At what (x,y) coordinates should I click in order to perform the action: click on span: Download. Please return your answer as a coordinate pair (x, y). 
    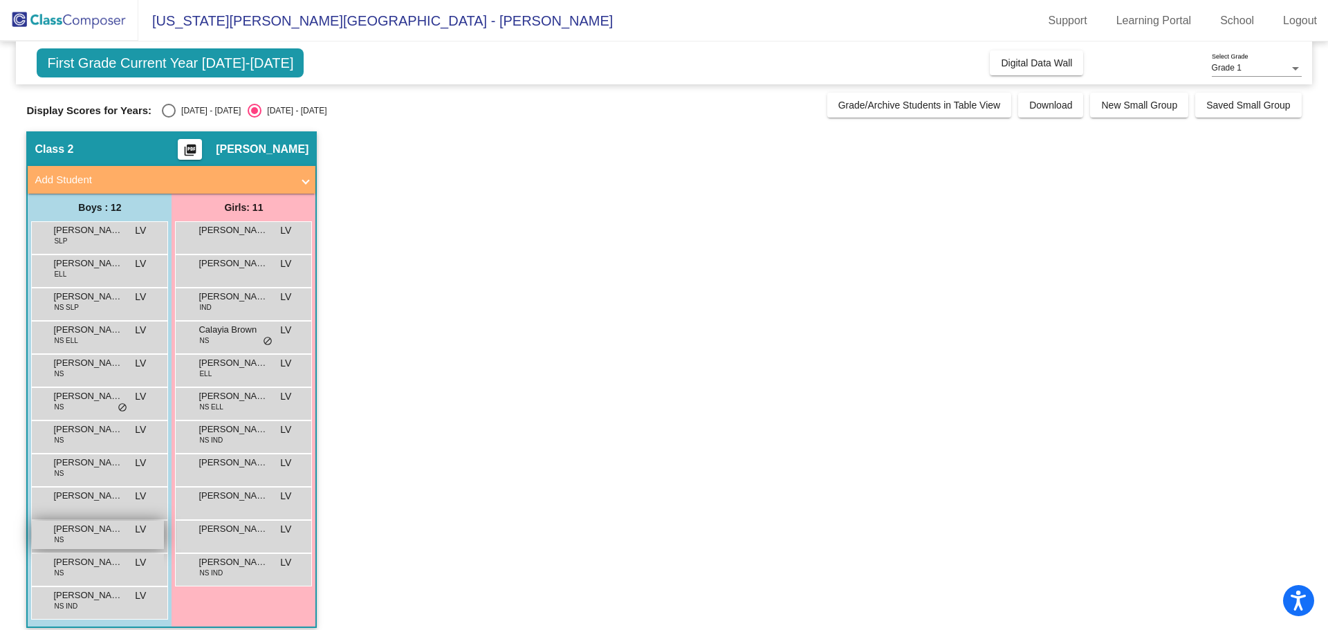
    Looking at the image, I should click on (1051, 105).